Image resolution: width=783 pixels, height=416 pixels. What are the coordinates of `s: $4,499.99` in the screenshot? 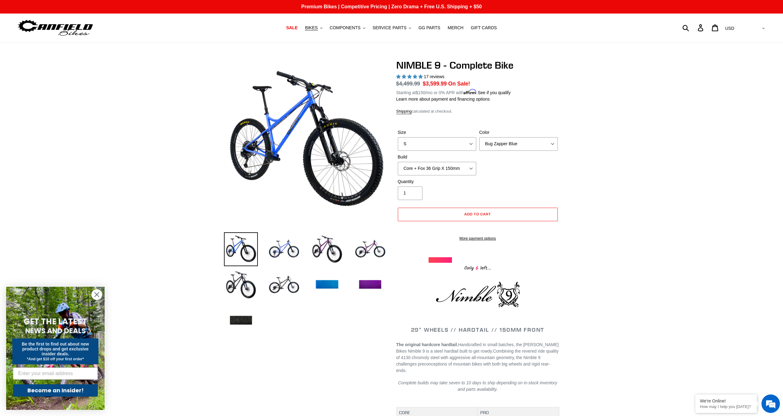 It's located at (408, 84).